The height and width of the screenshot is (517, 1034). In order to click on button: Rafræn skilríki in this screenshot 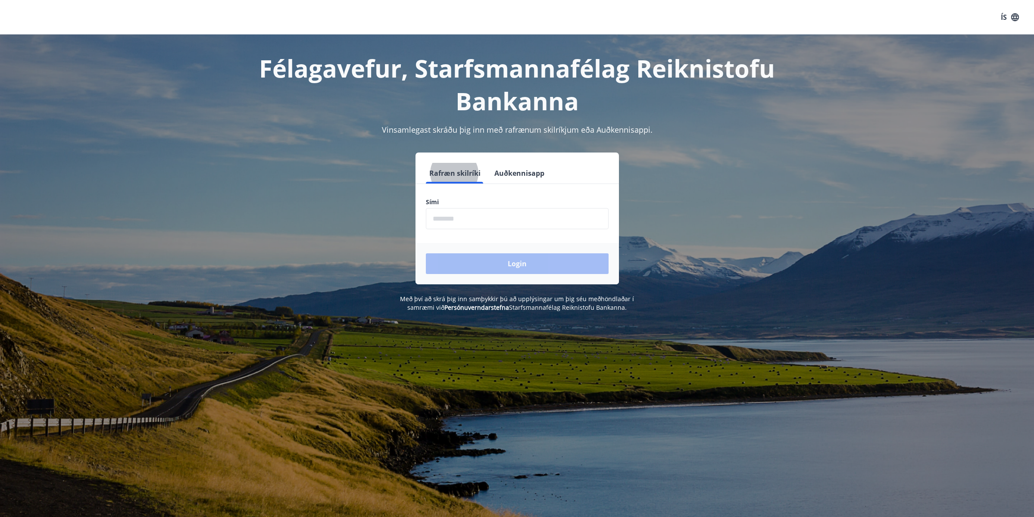, I will do `click(455, 173)`.